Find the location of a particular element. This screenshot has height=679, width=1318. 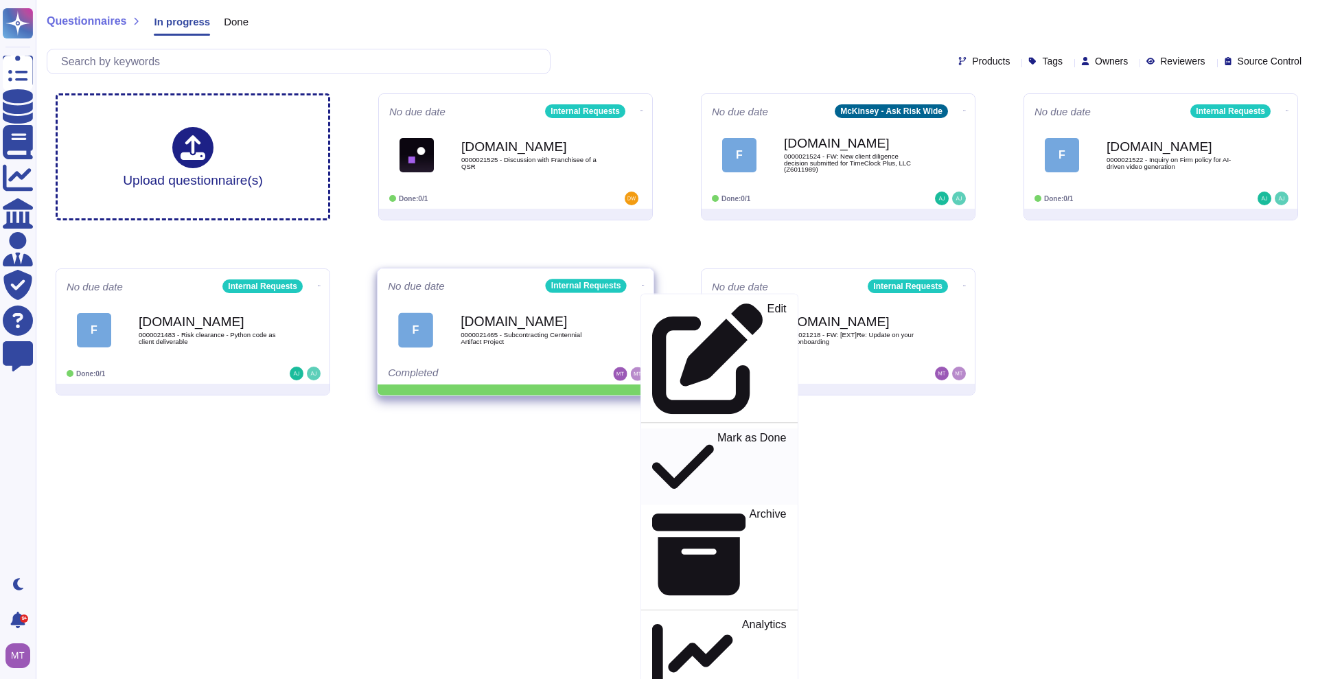

div: Upload questionnaire(s) is located at coordinates (193, 156).